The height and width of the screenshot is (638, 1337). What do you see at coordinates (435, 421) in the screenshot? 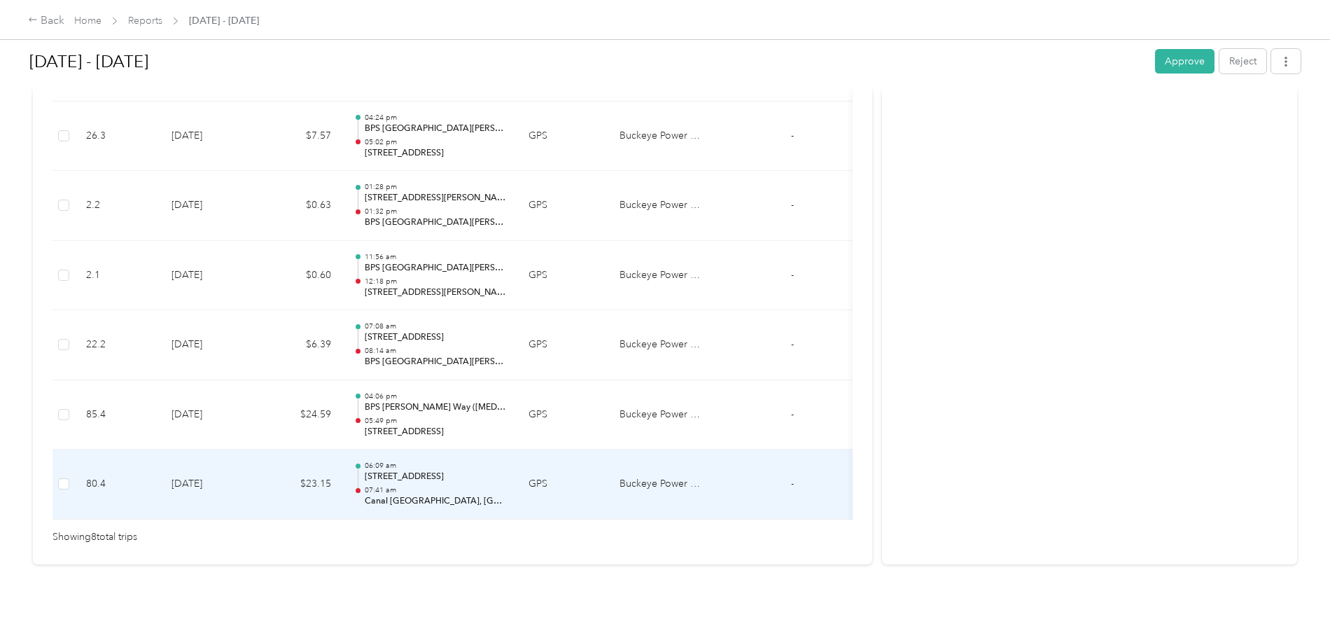
I see `p: 05:49 pm` at bounding box center [435, 421].